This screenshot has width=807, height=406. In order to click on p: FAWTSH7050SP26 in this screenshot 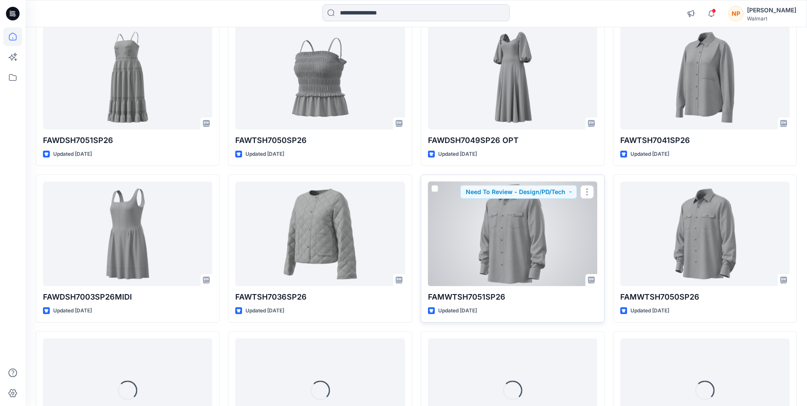, I will do `click(320, 140)`.